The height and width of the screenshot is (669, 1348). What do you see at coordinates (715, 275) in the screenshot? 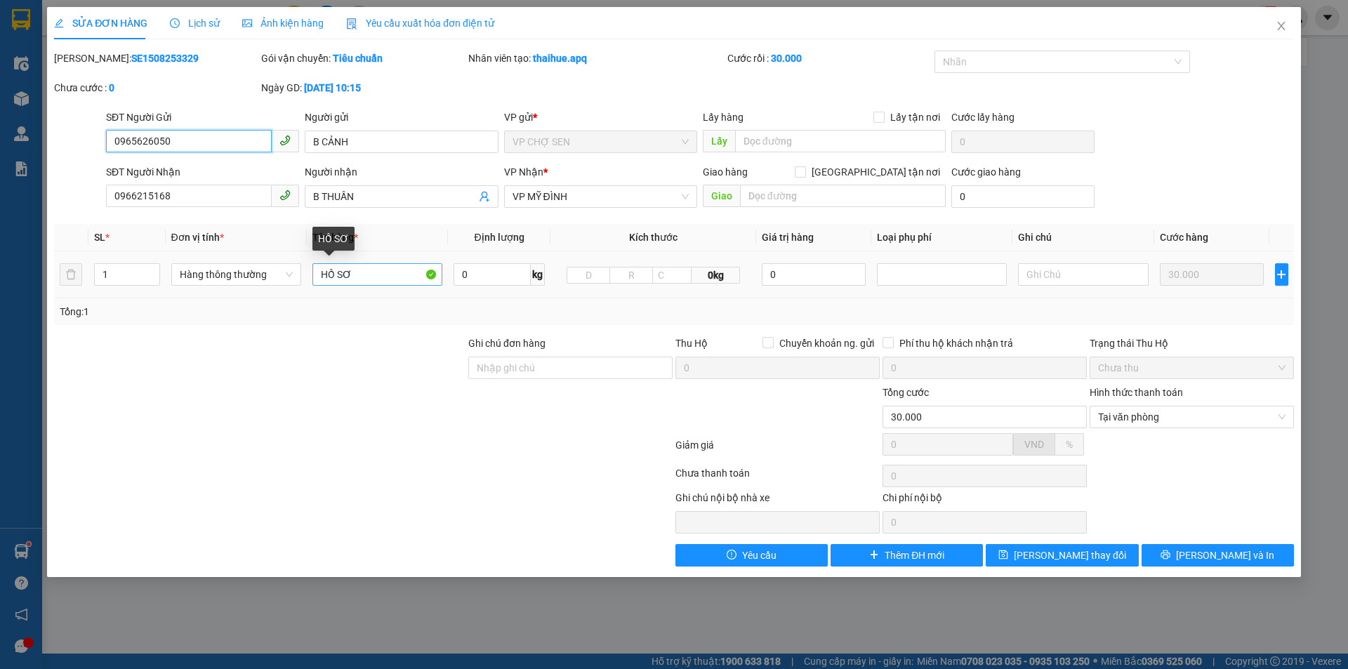
I see `span: 0kg` at bounding box center [715, 275].